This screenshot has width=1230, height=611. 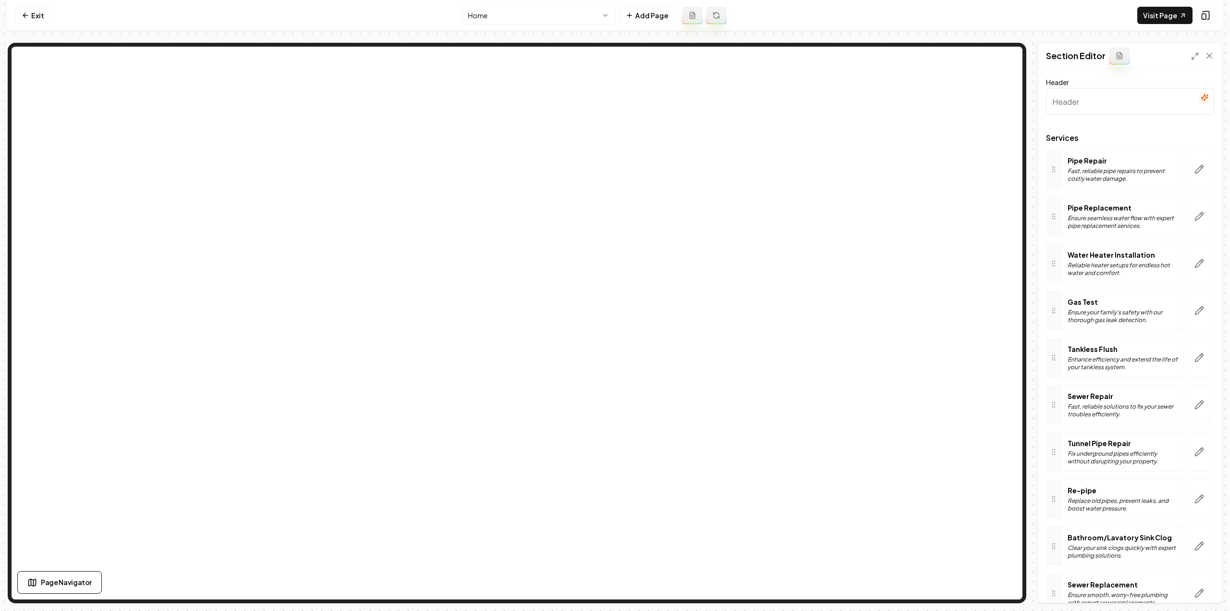 What do you see at coordinates (1123, 504) in the screenshot?
I see `p: Replace old pipes, prevent leaks, and boost water pressure.` at bounding box center [1123, 504].